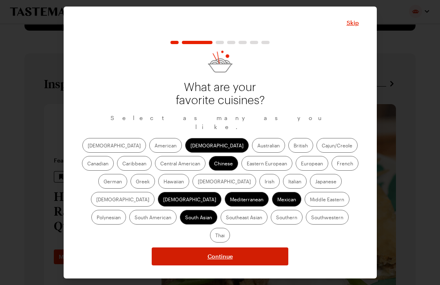  Describe the element at coordinates (143, 181) in the screenshot. I see `label: Greek` at that location.